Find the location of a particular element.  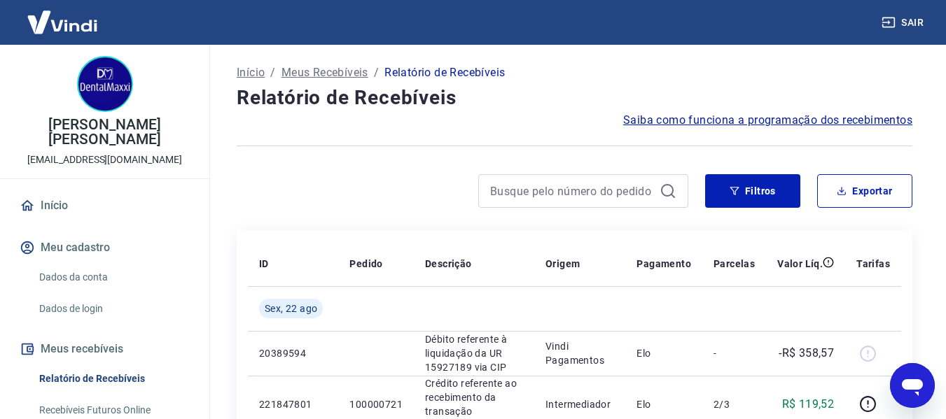

img: 8d7cc500-e82a-4139-83fb-4e11e4b6701f.jpeg is located at coordinates (105, 84).